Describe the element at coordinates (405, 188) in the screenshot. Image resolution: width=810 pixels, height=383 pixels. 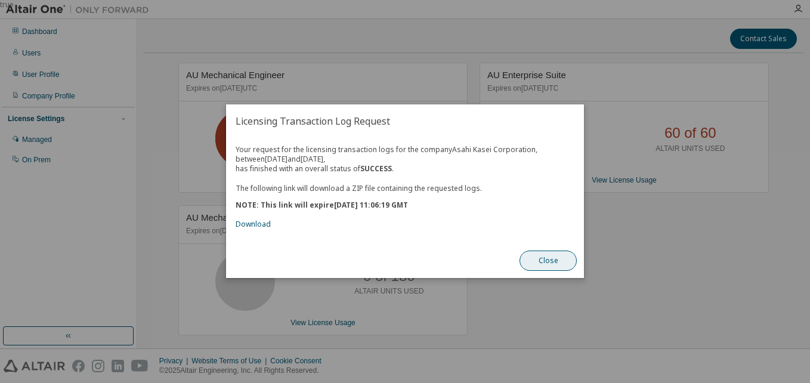
I see `p: The following link will download a ZIP file containing the requested logs.` at that location.